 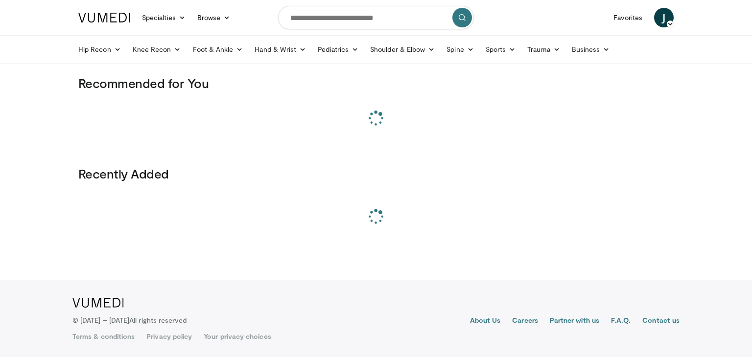 What do you see at coordinates (543, 49) in the screenshot?
I see `a: Trauma` at bounding box center [543, 49].